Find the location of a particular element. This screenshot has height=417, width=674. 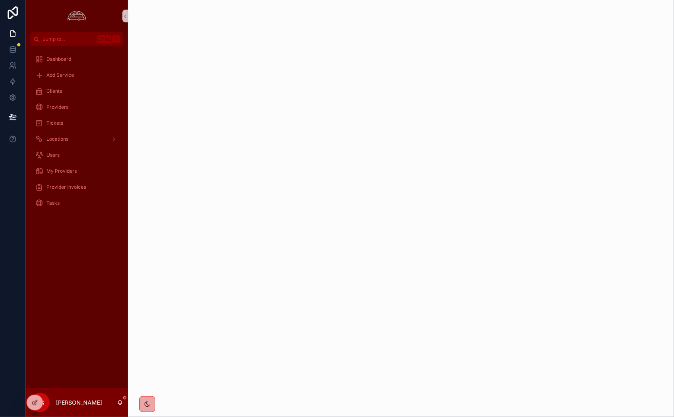

a: Users is located at coordinates (77, 155).